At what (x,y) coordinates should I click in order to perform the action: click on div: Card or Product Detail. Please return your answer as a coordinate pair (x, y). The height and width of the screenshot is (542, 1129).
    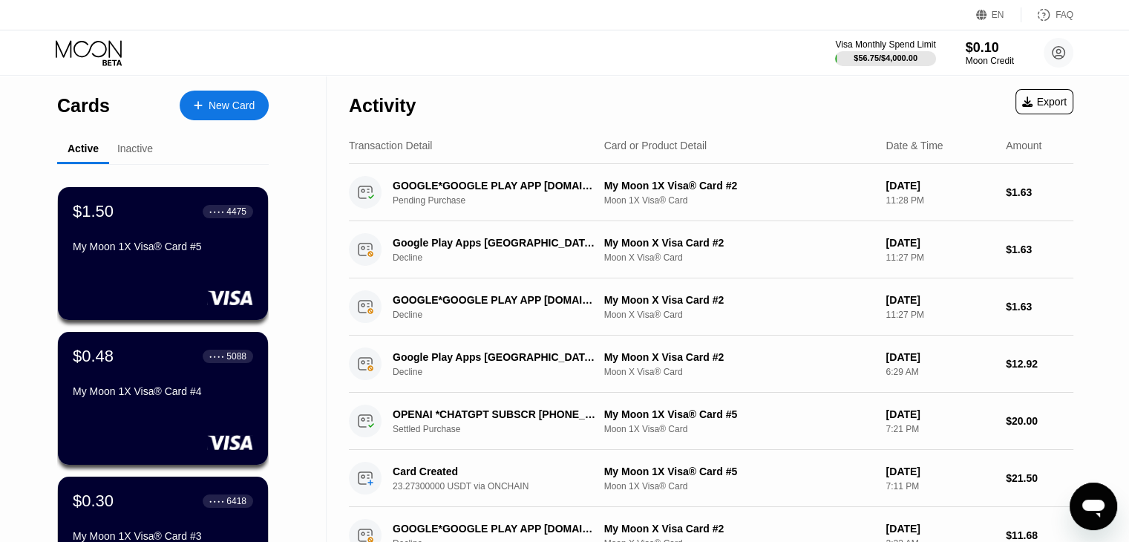
    Looking at the image, I should click on (656, 146).